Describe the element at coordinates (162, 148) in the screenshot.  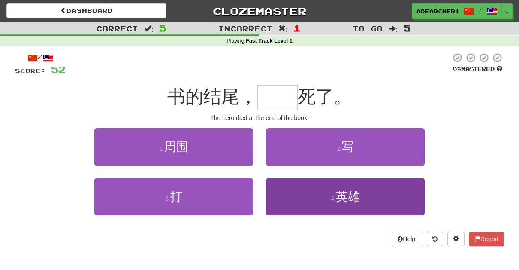
I see `small: 1 .` at that location.